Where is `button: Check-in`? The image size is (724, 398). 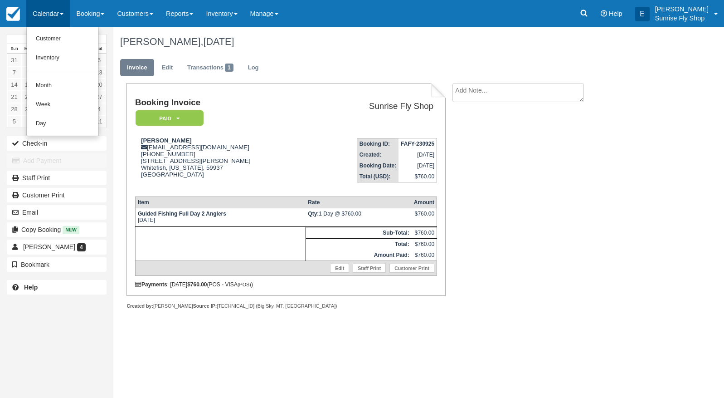
button: Check-in is located at coordinates (57, 143).